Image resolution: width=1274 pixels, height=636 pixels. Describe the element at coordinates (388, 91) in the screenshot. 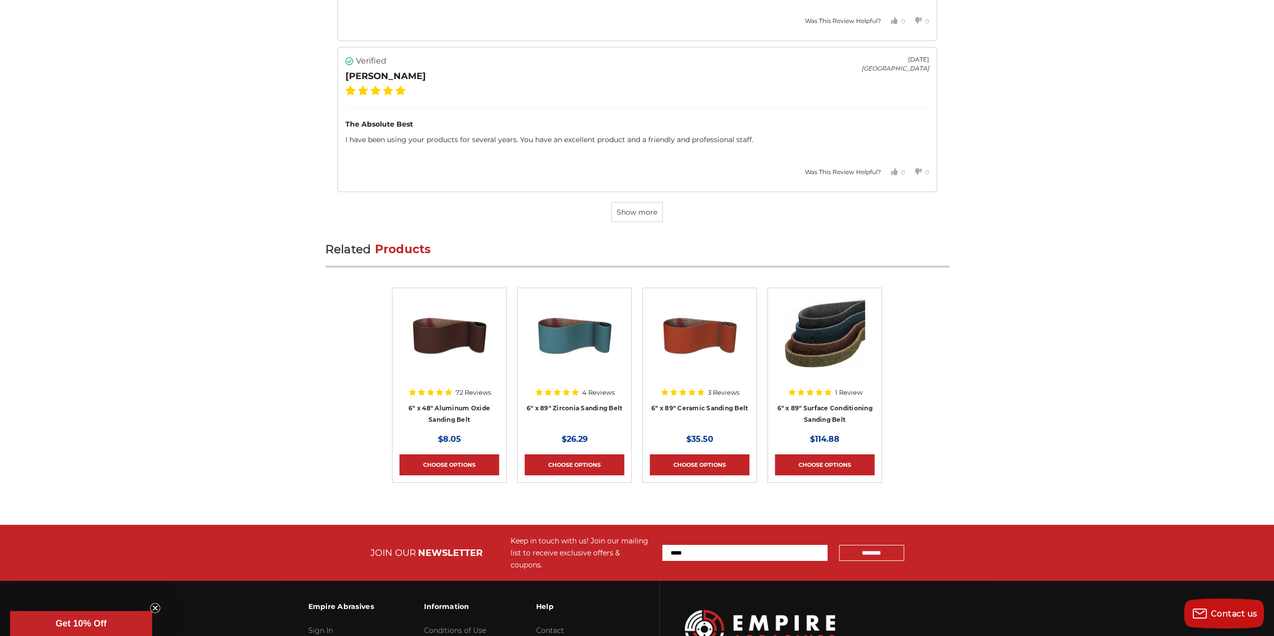

I see `label: 4 Stars` at that location.